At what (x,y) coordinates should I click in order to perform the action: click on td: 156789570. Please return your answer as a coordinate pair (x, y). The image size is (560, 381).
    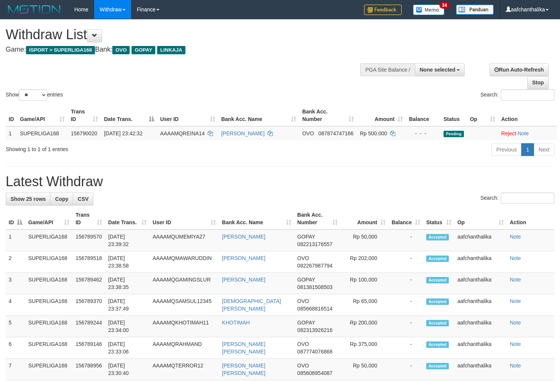
    Looking at the image, I should click on (89, 240).